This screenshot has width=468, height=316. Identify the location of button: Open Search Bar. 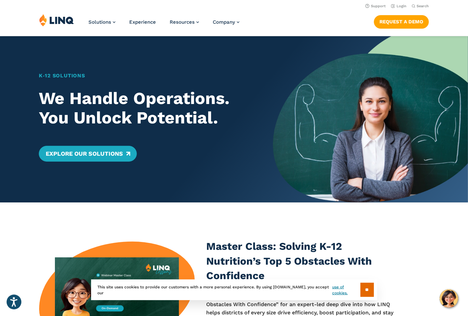
(421, 6).